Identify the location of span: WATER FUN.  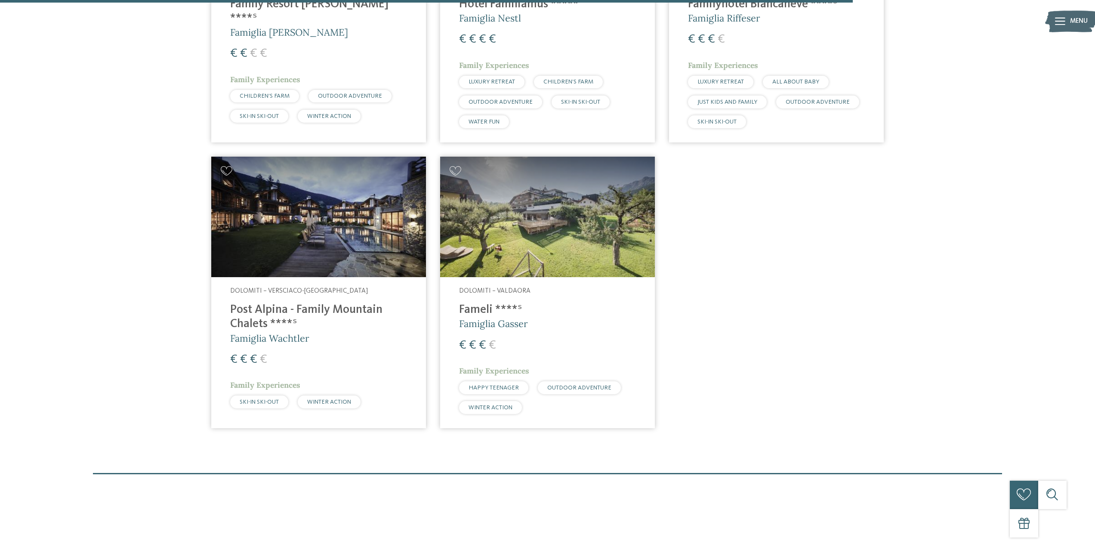
(484, 122).